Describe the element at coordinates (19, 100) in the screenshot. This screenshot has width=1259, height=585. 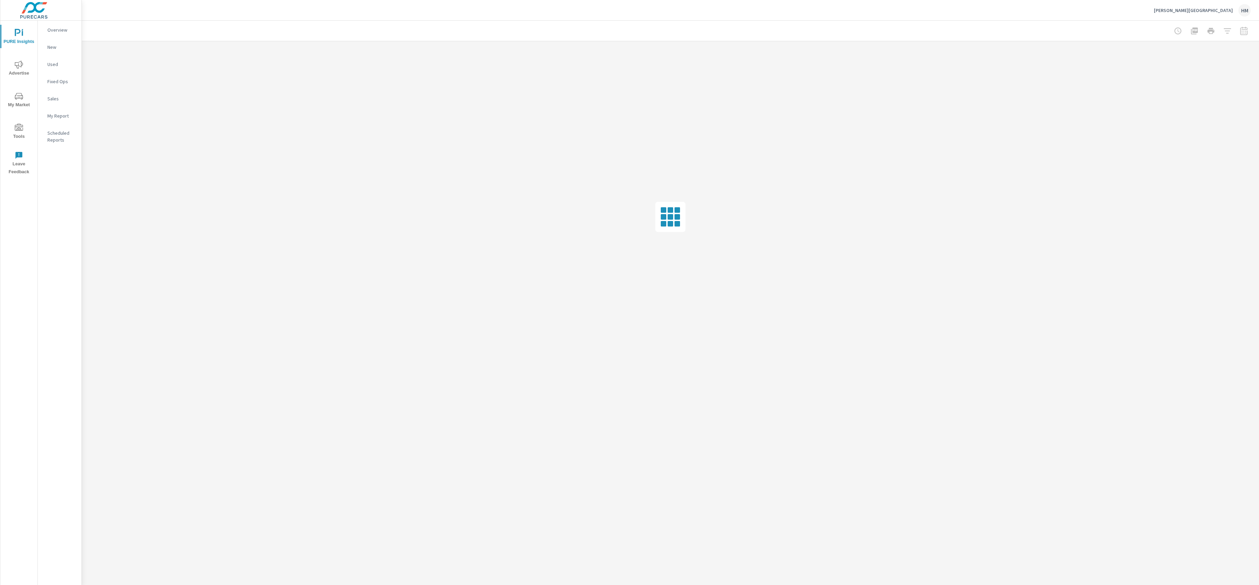
I see `div: nav menu` at that location.